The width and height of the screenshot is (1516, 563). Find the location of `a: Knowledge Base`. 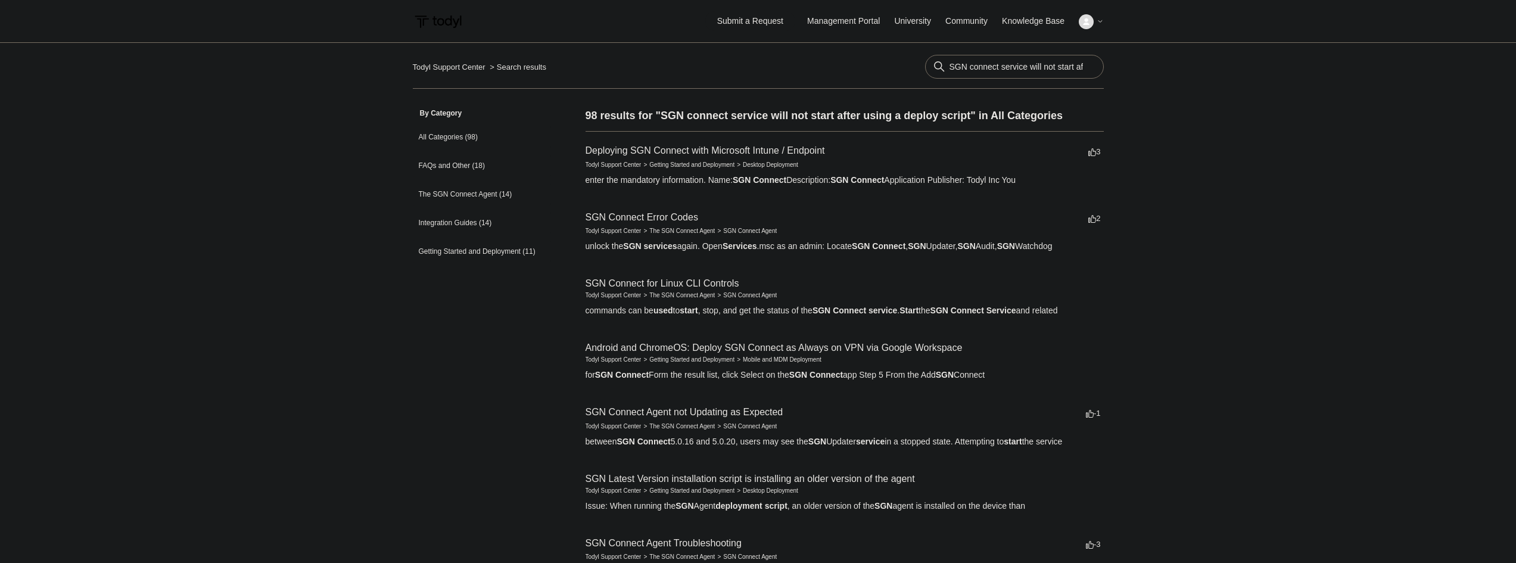

a: Knowledge Base is located at coordinates (1039, 21).